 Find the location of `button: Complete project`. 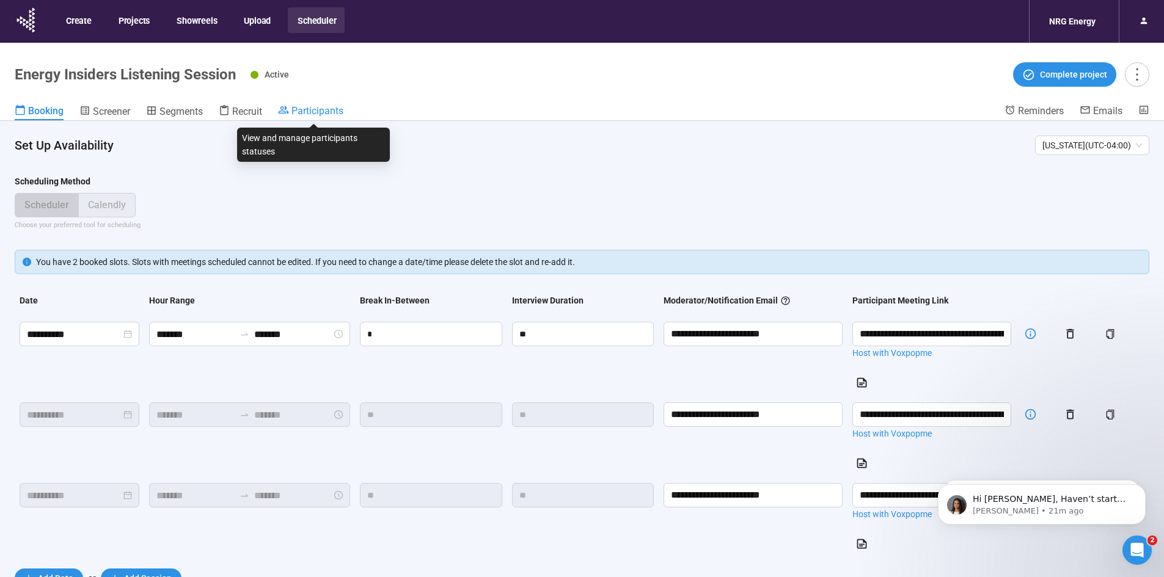

button: Complete project is located at coordinates (1064, 75).